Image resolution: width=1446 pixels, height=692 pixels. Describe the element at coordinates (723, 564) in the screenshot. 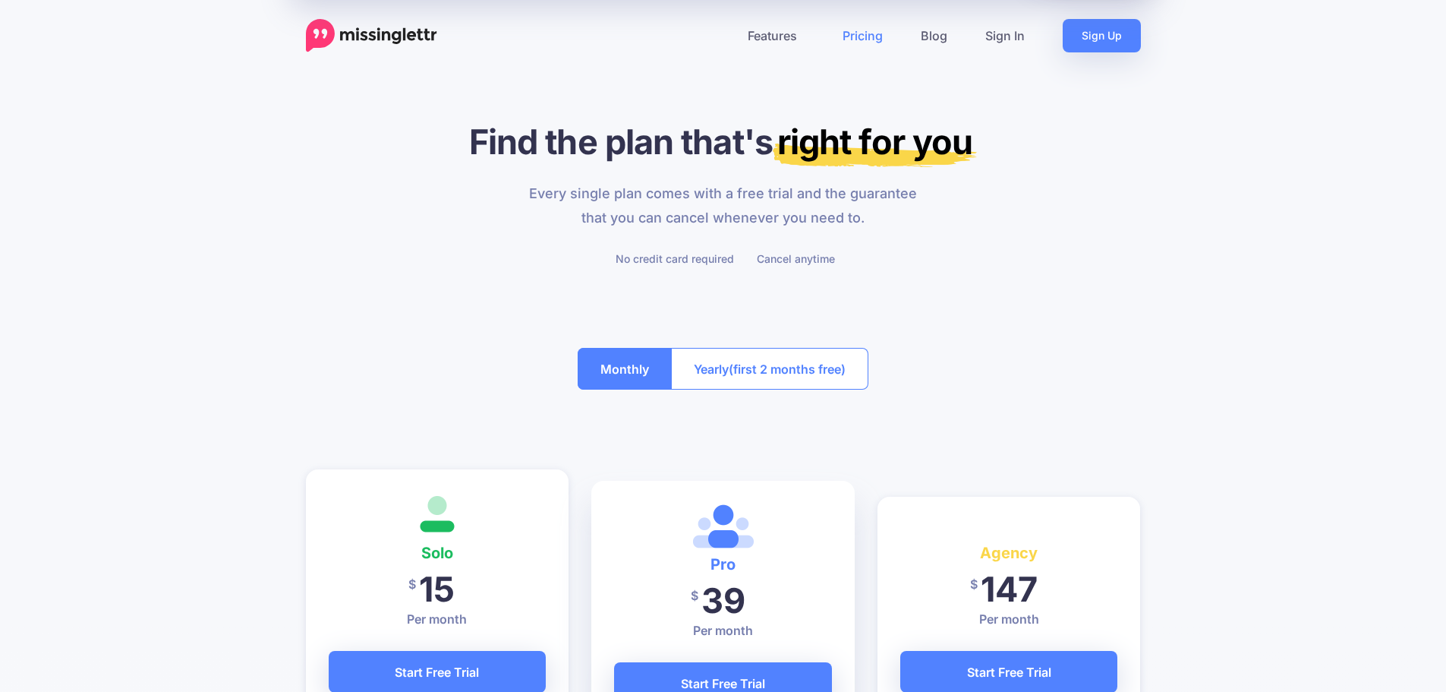

I see `h4: Pro` at that location.